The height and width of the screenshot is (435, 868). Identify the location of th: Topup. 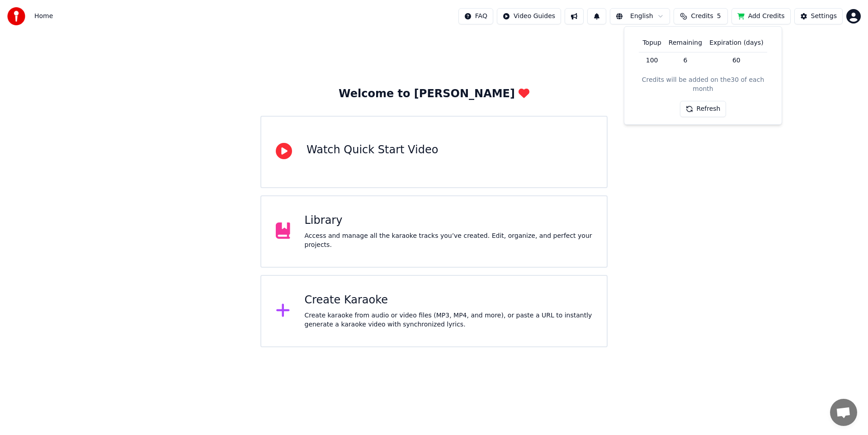
(651, 43).